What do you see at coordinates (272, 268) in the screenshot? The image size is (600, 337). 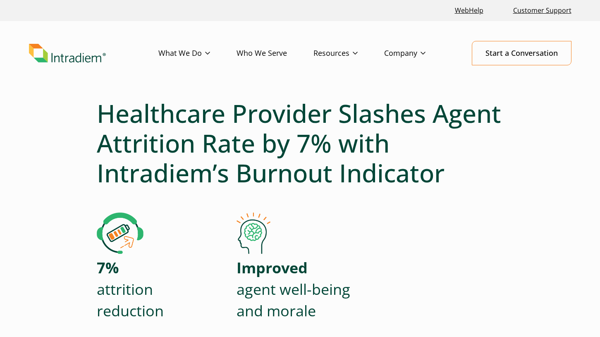 I see `strong: Improved` at bounding box center [272, 268].